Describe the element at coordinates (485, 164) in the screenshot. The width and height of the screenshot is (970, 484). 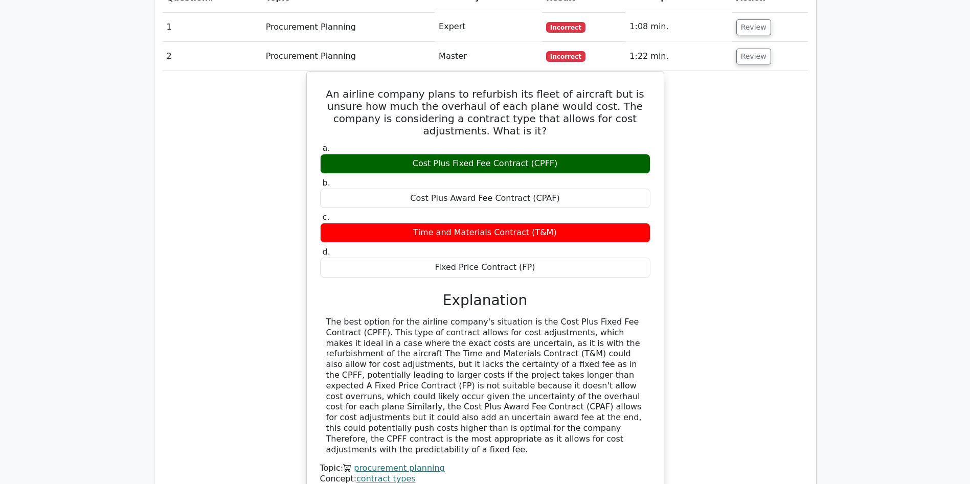
I see `div: Cost Plus Fixed Fee Contract (CPFF)` at that location.